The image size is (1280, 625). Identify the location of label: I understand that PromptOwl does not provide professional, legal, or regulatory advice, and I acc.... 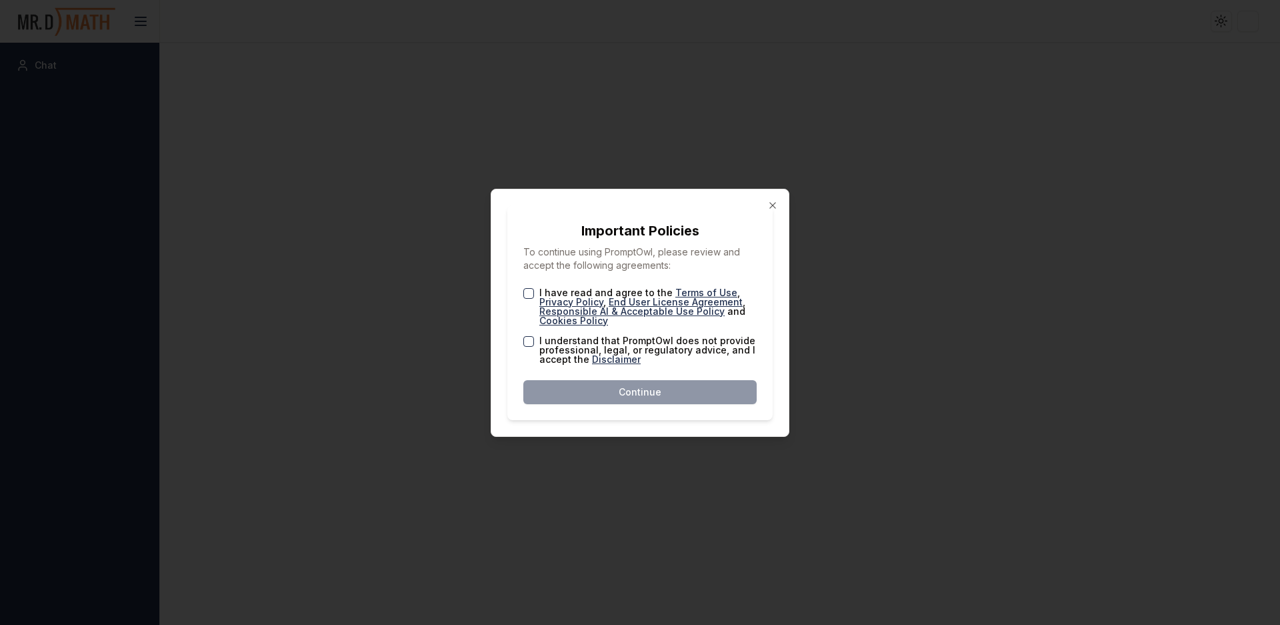
(648, 350).